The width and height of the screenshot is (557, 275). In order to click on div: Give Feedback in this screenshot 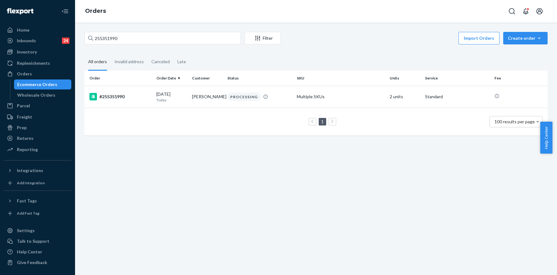, I will do `click(32, 262)`.